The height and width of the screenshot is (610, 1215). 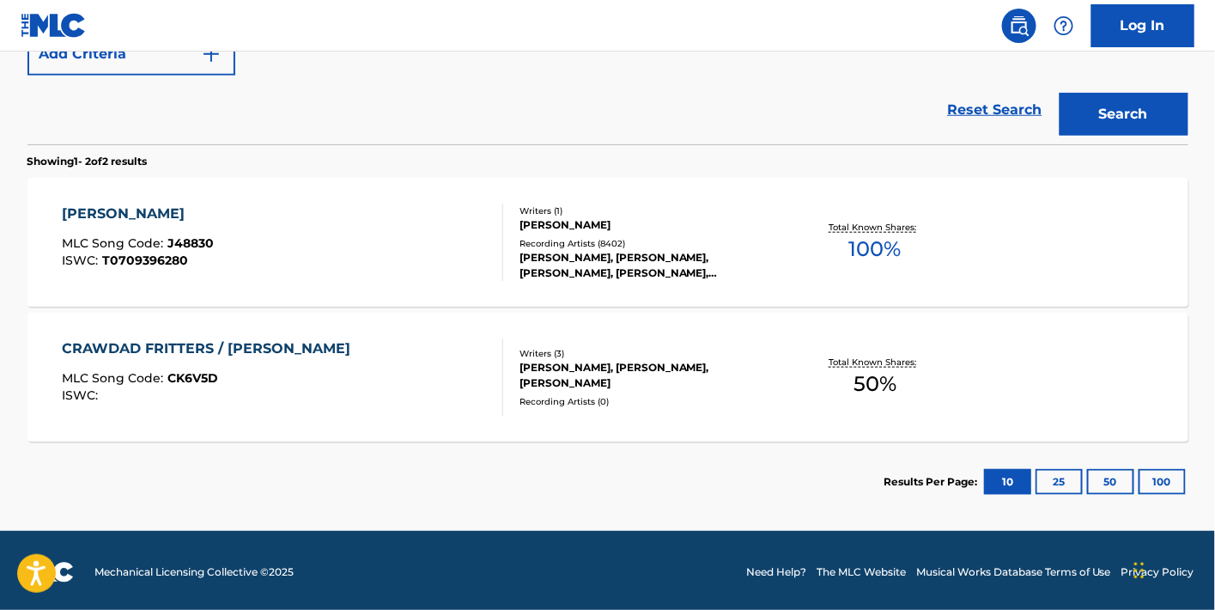 I want to click on a: Musical Works Database Terms of Use, so click(x=1013, y=572).